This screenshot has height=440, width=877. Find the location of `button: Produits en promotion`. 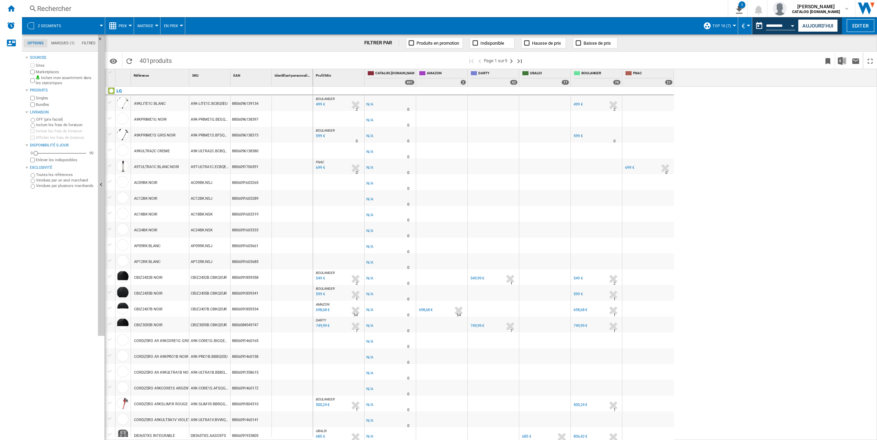

button: Produits en promotion is located at coordinates (434, 43).